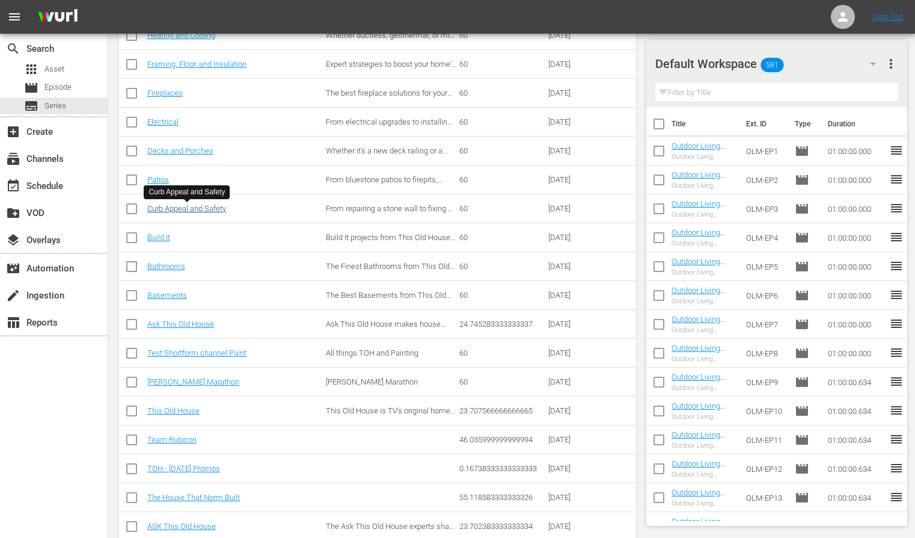 The image size is (915, 538). Describe the element at coordinates (13, 159) in the screenshot. I see `span: Channels` at that location.